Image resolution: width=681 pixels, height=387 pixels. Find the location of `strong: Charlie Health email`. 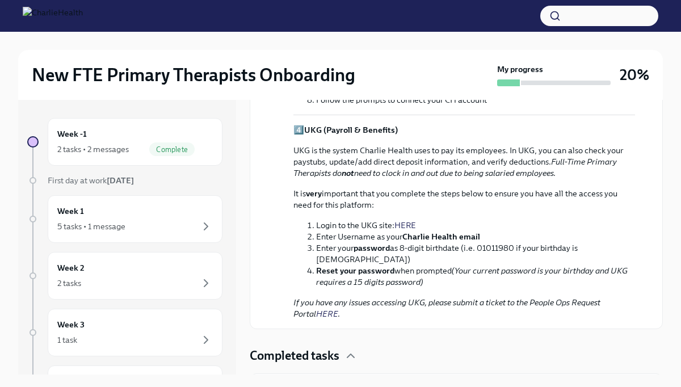

strong: Charlie Health email is located at coordinates (441, 237).